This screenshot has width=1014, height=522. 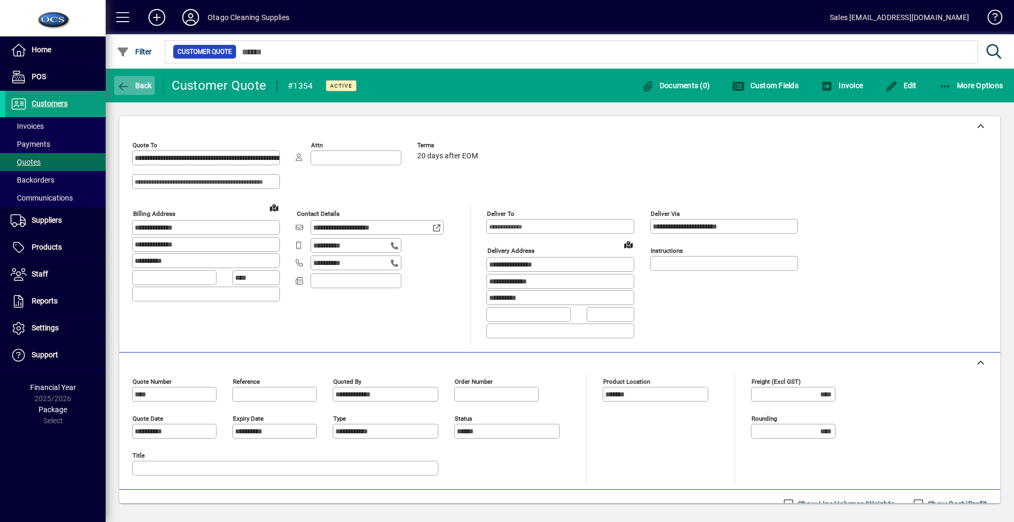 I want to click on mat-label: Reference, so click(x=246, y=381).